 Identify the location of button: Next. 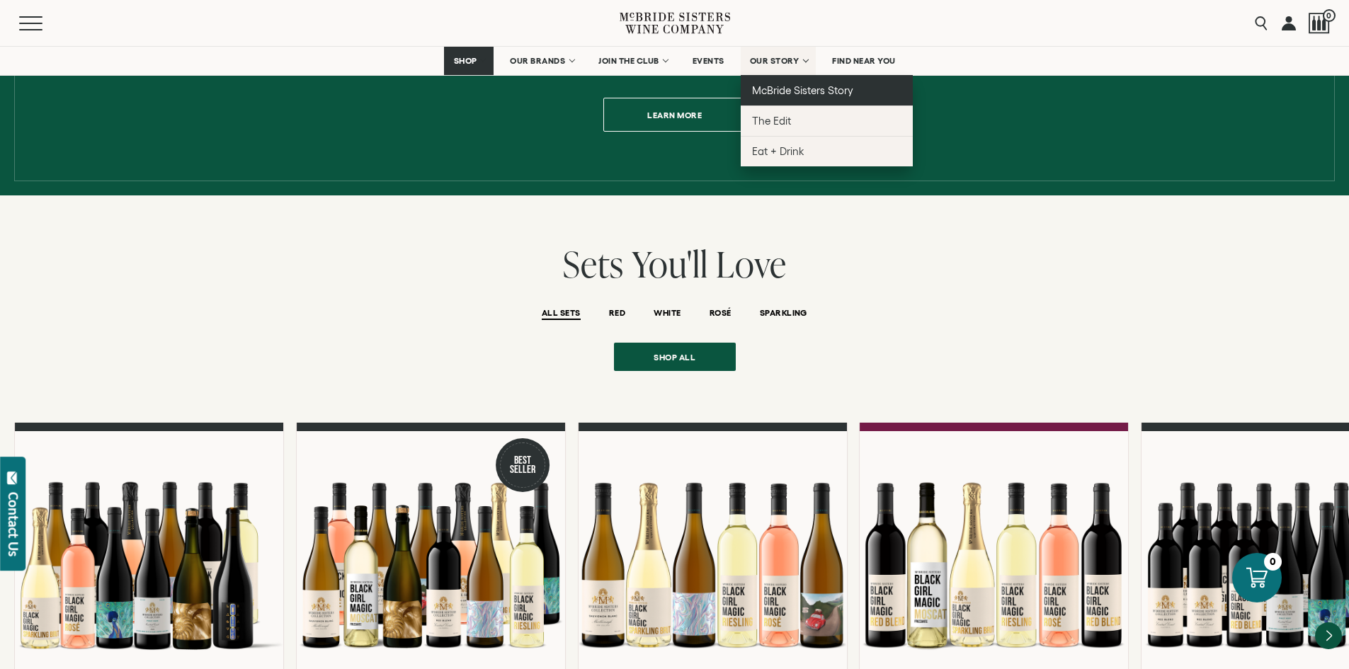
(1328, 636).